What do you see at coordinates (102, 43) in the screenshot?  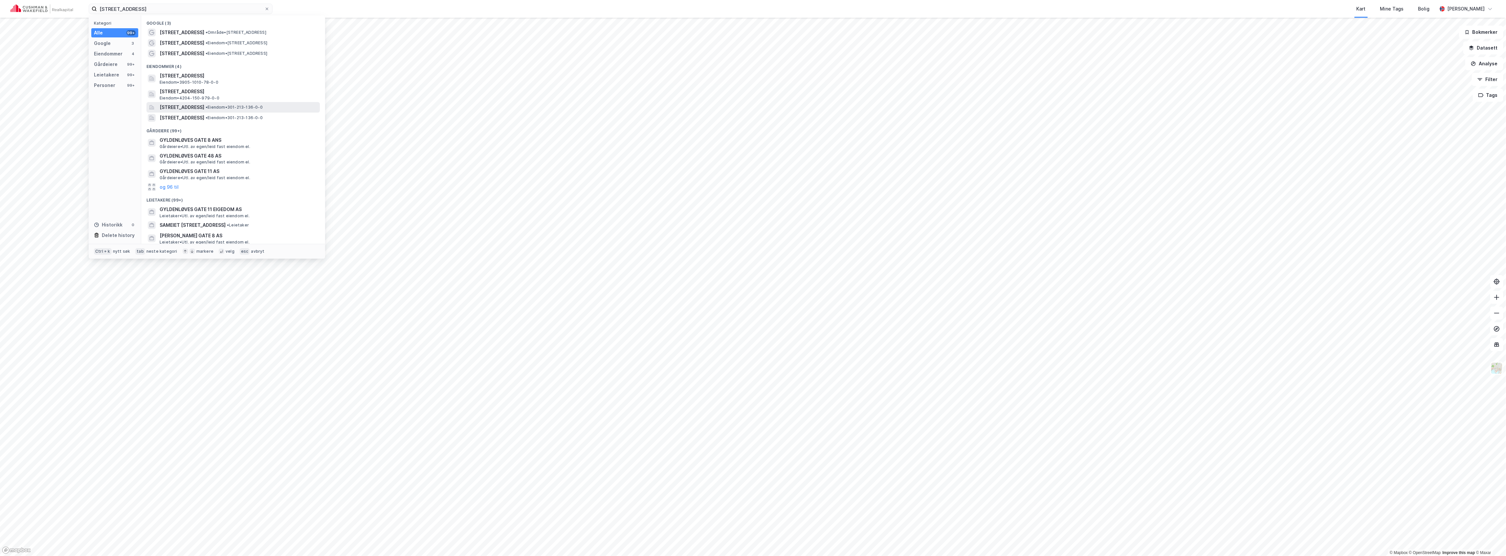 I see `div: Google` at bounding box center [102, 43].